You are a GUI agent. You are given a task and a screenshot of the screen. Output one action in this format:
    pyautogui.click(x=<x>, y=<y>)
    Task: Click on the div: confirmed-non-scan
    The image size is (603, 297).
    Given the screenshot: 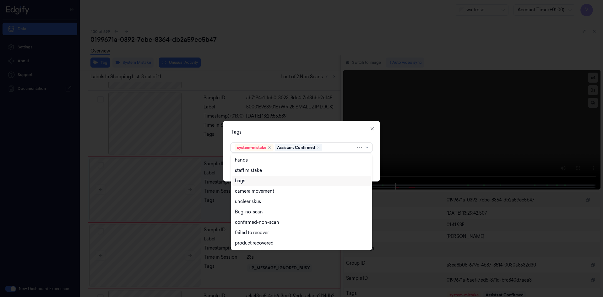 What is the action you would take?
    pyautogui.click(x=257, y=222)
    